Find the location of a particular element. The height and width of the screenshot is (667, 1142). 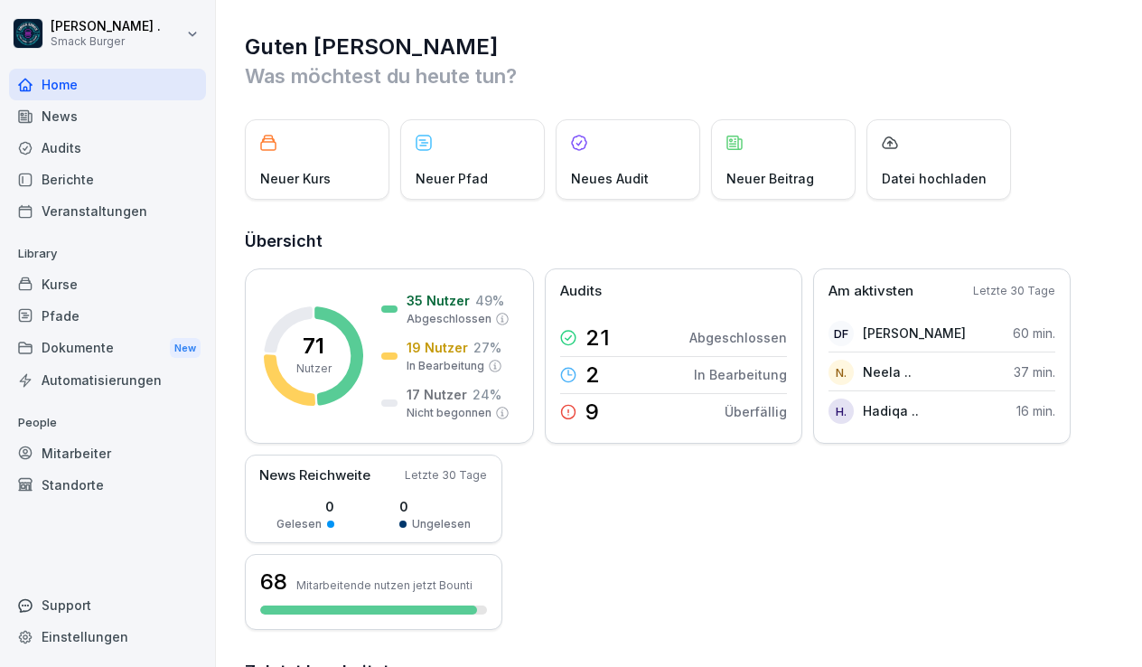

p: Nicht begonnen is located at coordinates (449, 413).